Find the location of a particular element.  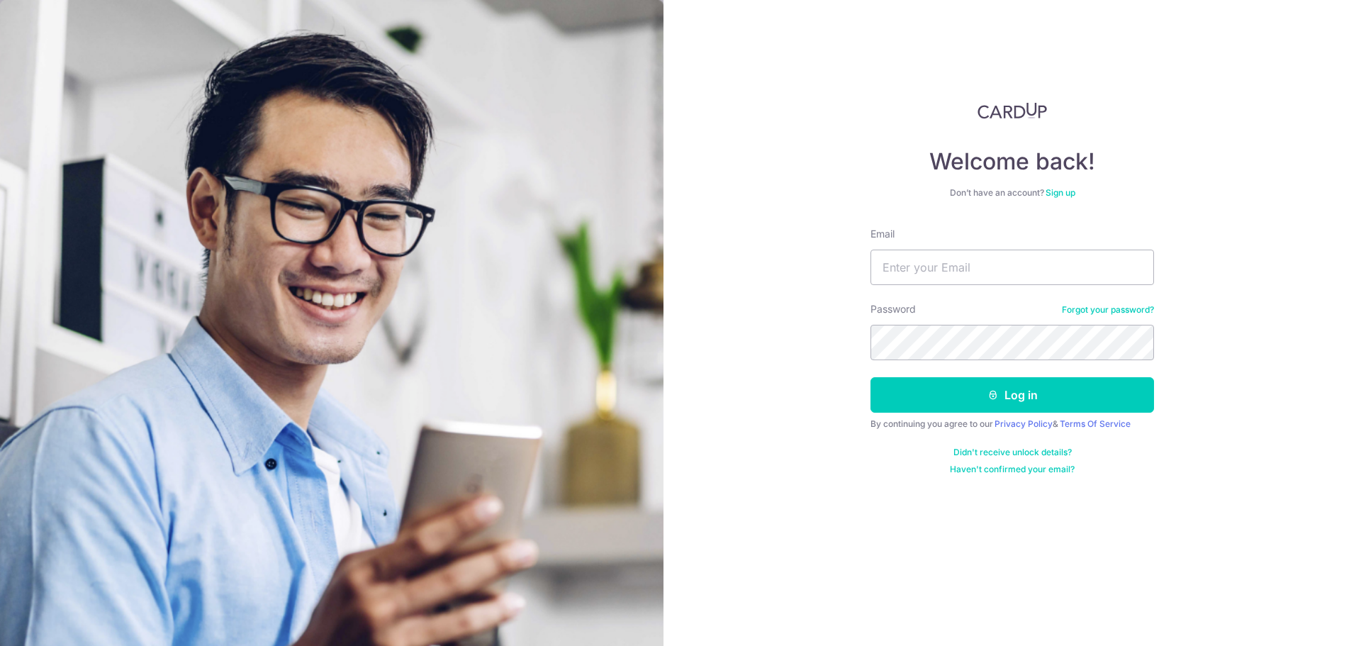

a: Forgot your password? is located at coordinates (1108, 310).